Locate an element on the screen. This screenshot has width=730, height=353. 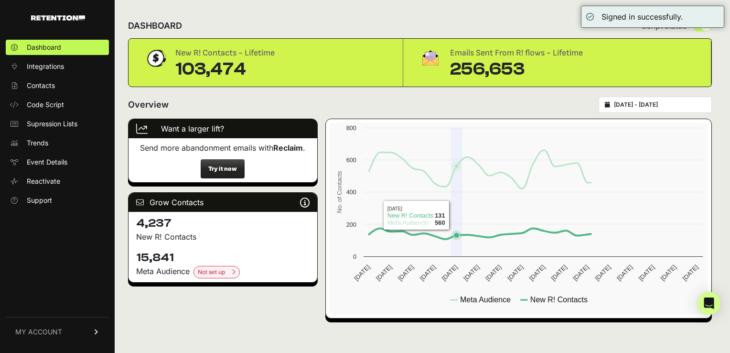
div: 256,653 is located at coordinates (517, 69).